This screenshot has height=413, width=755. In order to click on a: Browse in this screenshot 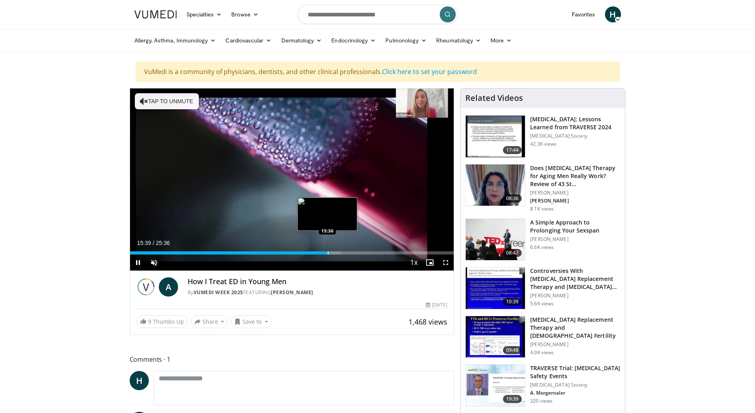, I will do `click(245, 14)`.